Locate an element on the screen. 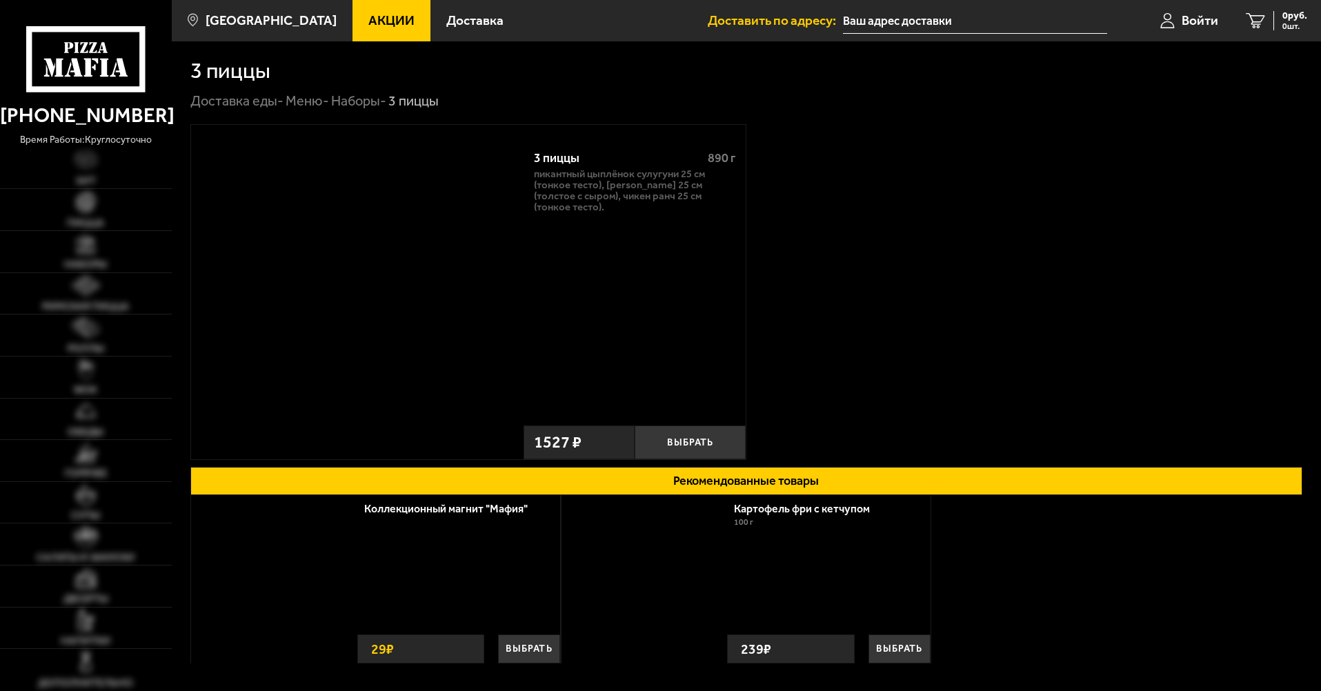 Image resolution: width=1321 pixels, height=691 pixels. span: 1527 ₽ is located at coordinates (557, 443).